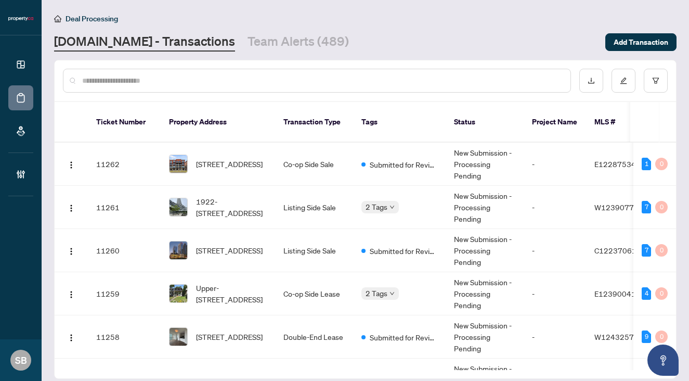 This screenshot has width=689, height=381. What do you see at coordinates (615, 250) in the screenshot?
I see `span: C12237061` at bounding box center [615, 250].